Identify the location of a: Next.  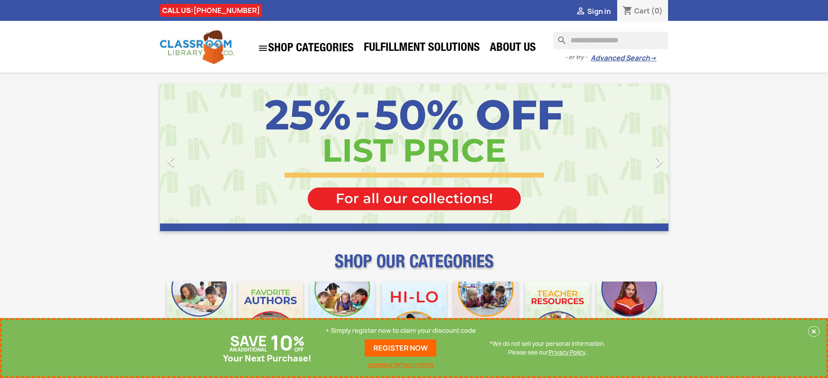
(630, 157).